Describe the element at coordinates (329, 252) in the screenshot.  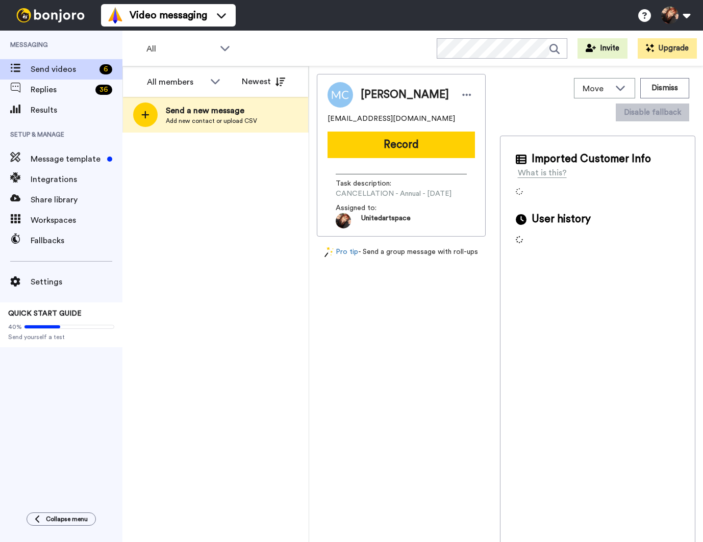
I see `img: magic-wand.svg` at that location.